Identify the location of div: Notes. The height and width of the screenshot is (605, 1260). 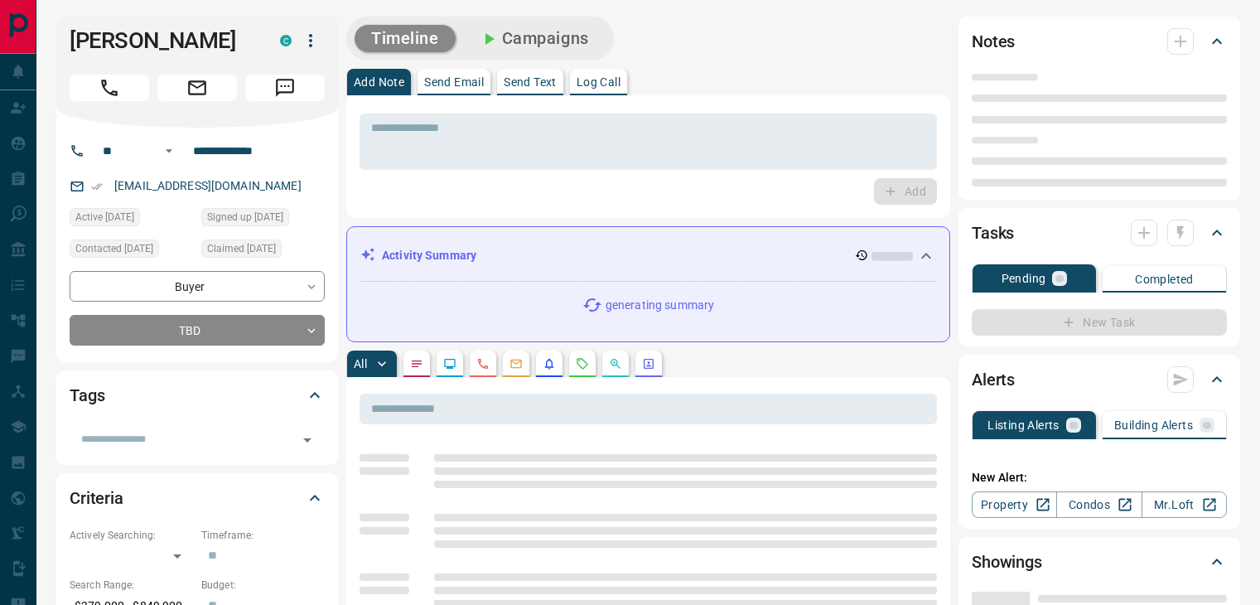
(1099, 41).